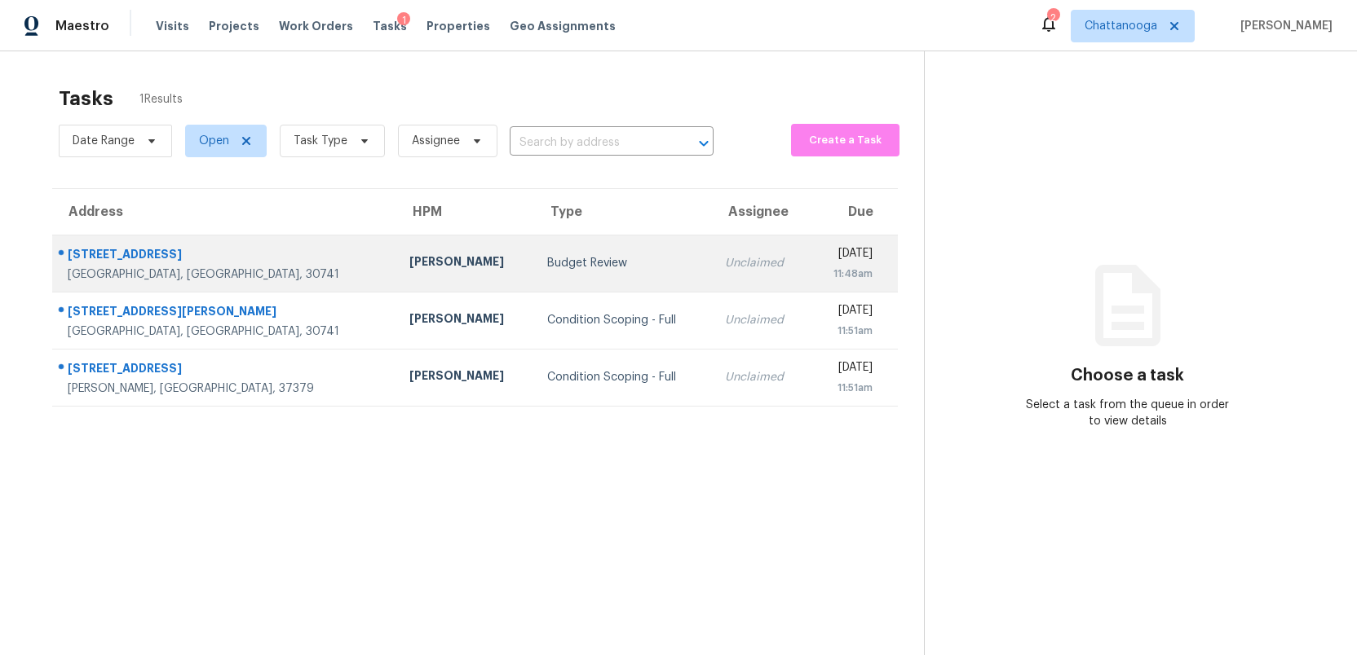 The height and width of the screenshot is (655, 1357). I want to click on span: Tasks, so click(390, 26).